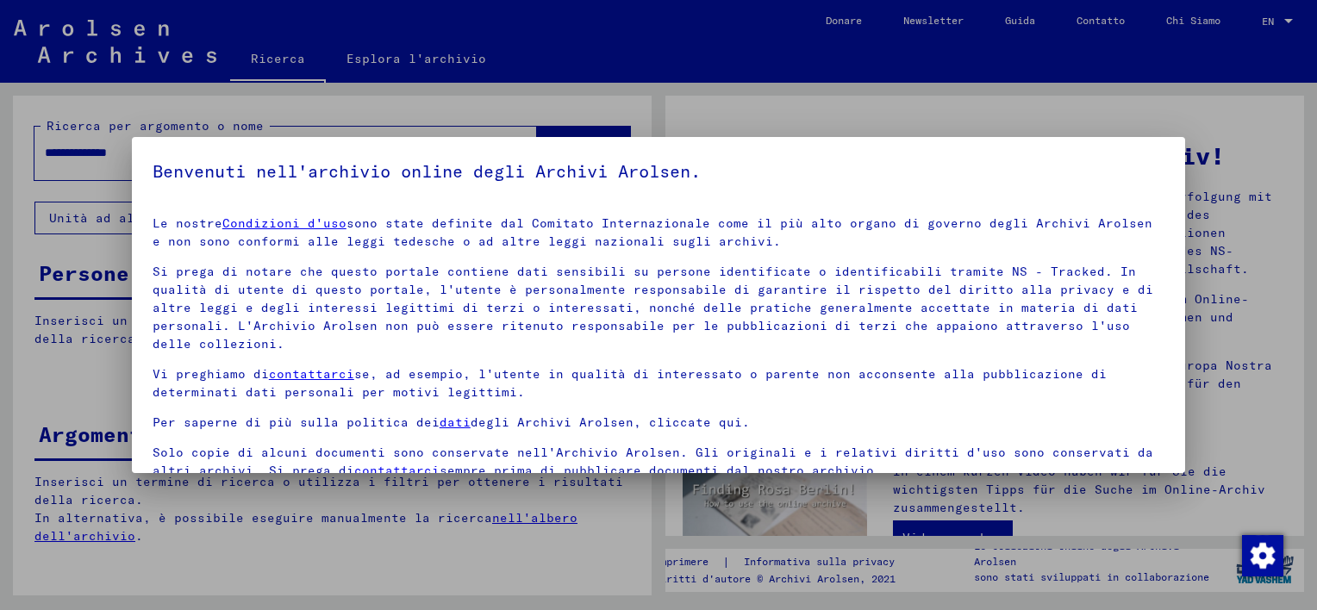  What do you see at coordinates (659, 384) in the screenshot?
I see `p: Vi preghiamo di se, ad esempio, l'utente in qualità di interessato o parente non acconsente alla ...` at bounding box center [659, 384].